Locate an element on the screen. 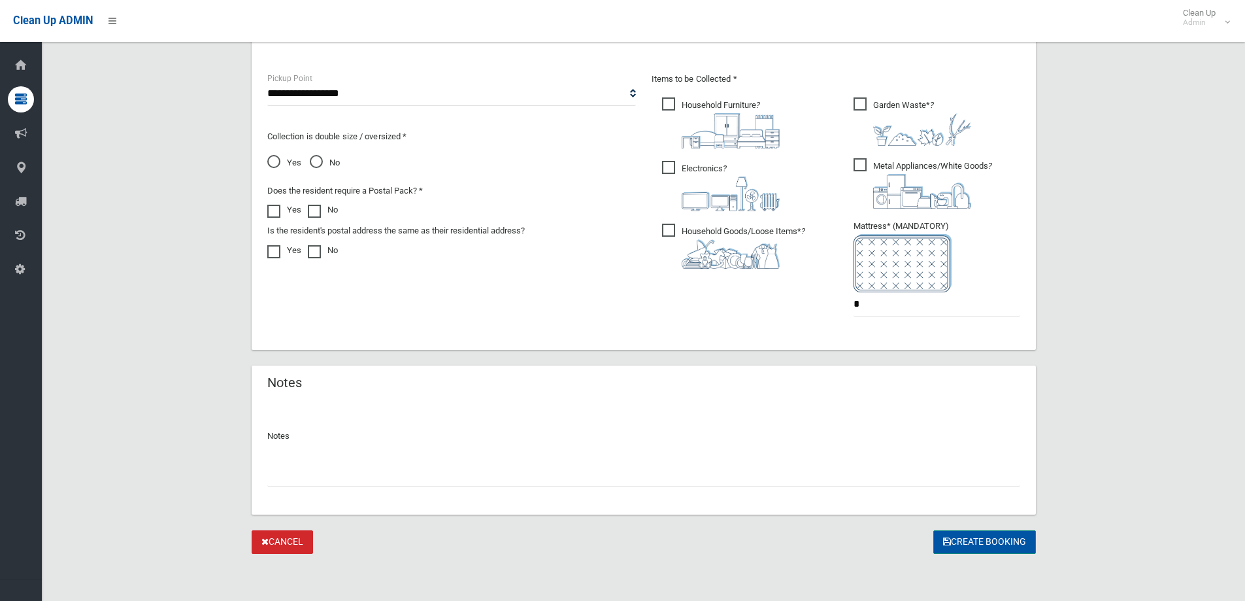 The width and height of the screenshot is (1245, 601). p: Notes is located at coordinates (644, 436).